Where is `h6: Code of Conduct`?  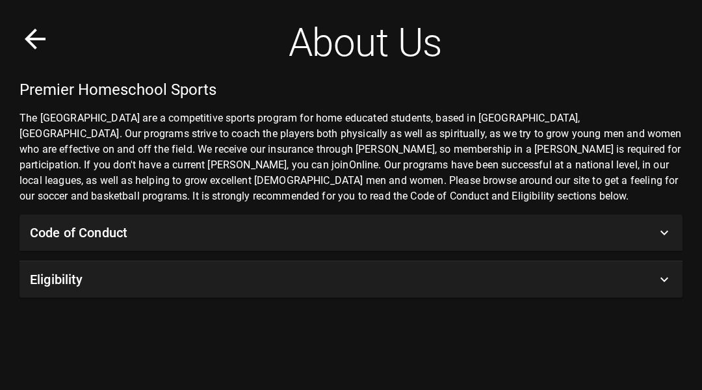
h6: Code of Conduct is located at coordinates (79, 233).